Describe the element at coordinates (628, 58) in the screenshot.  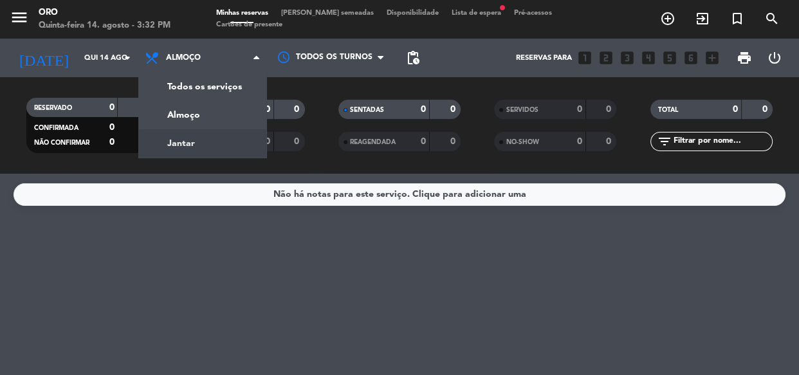
I see `i: looks_3` at that location.